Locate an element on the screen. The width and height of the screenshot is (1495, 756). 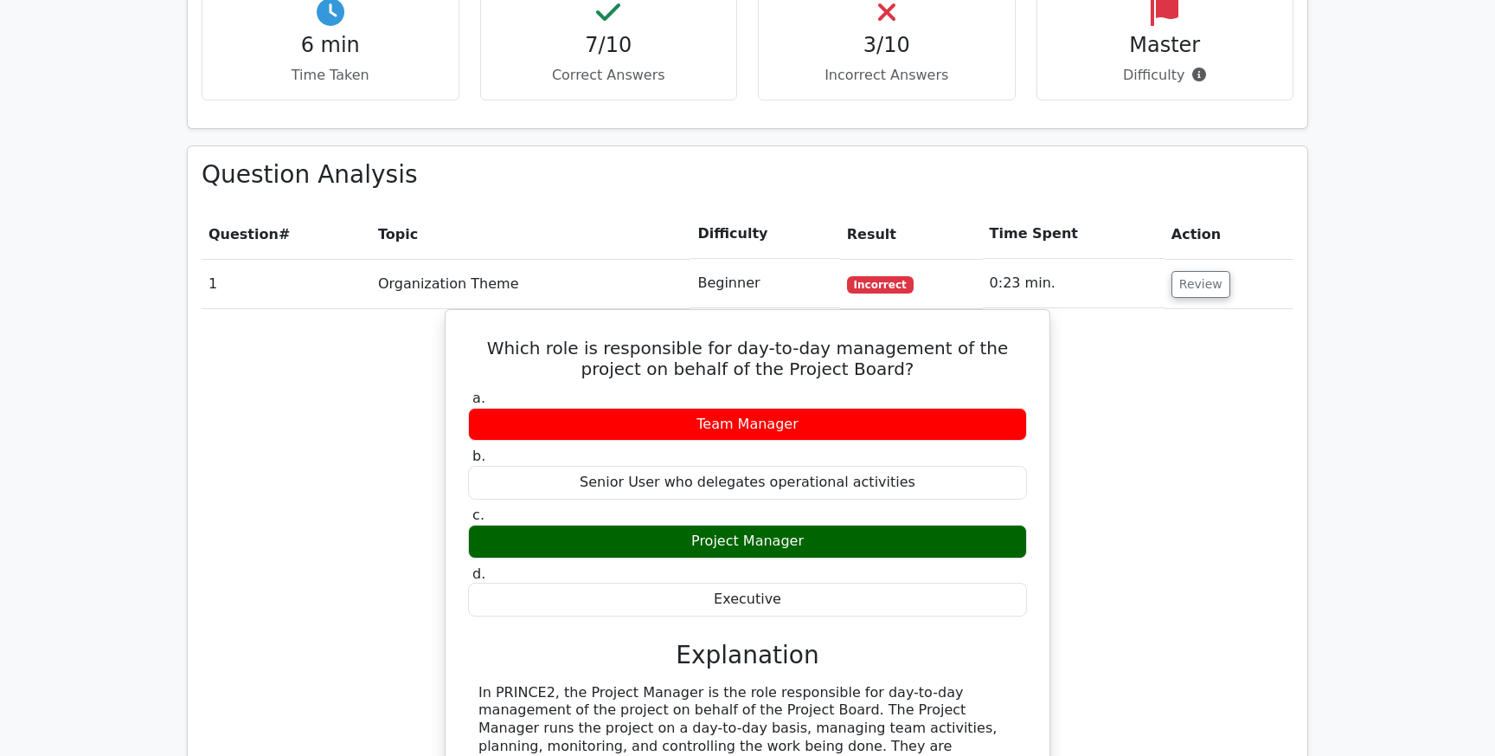
button: Review is located at coordinates (1201, 284).